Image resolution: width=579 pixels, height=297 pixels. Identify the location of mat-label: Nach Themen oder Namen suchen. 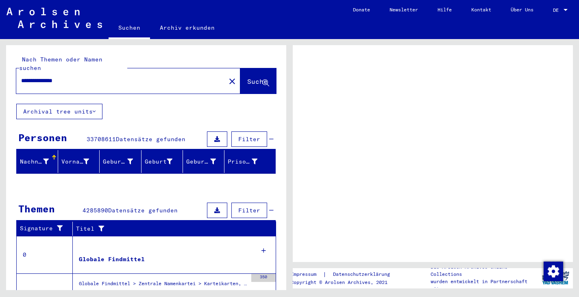
(61, 63).